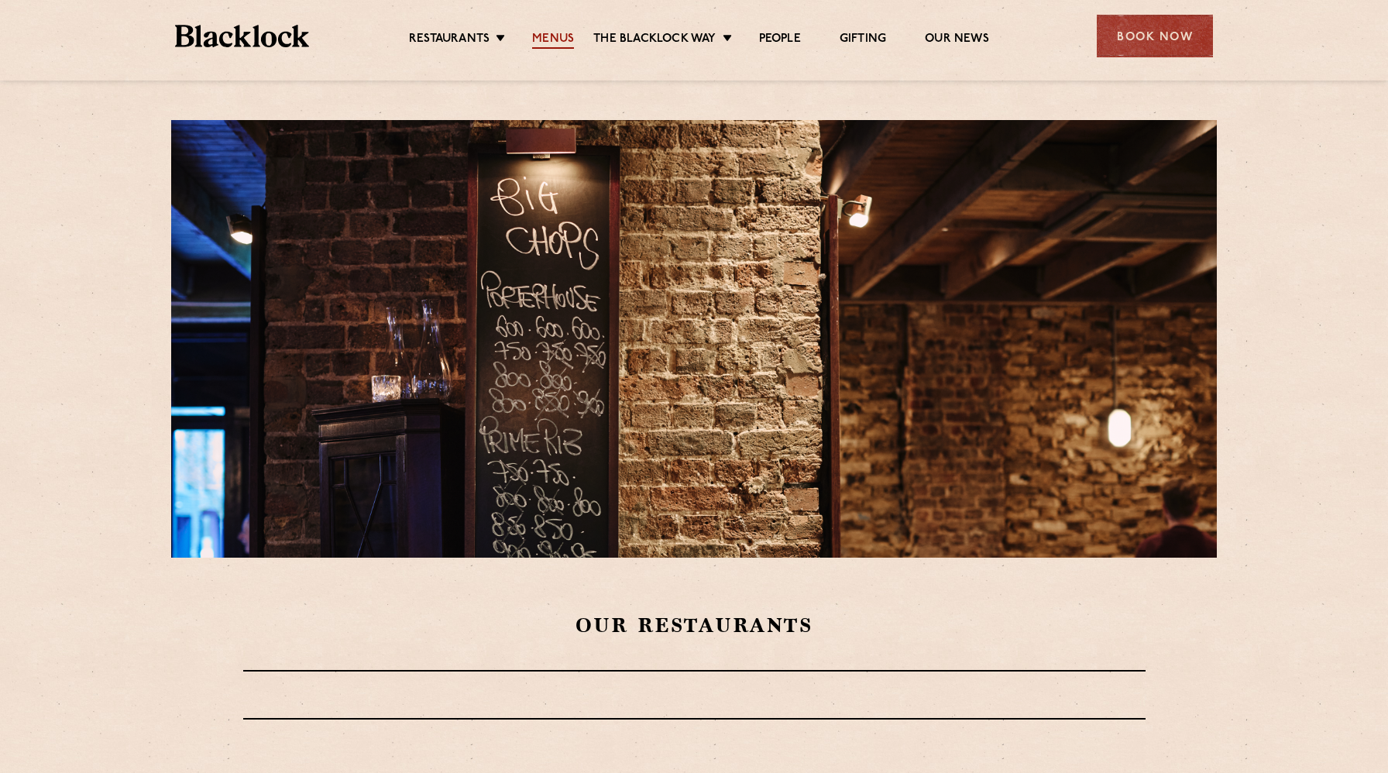  What do you see at coordinates (694, 625) in the screenshot?
I see `h2: Our Restaurants` at bounding box center [694, 625].